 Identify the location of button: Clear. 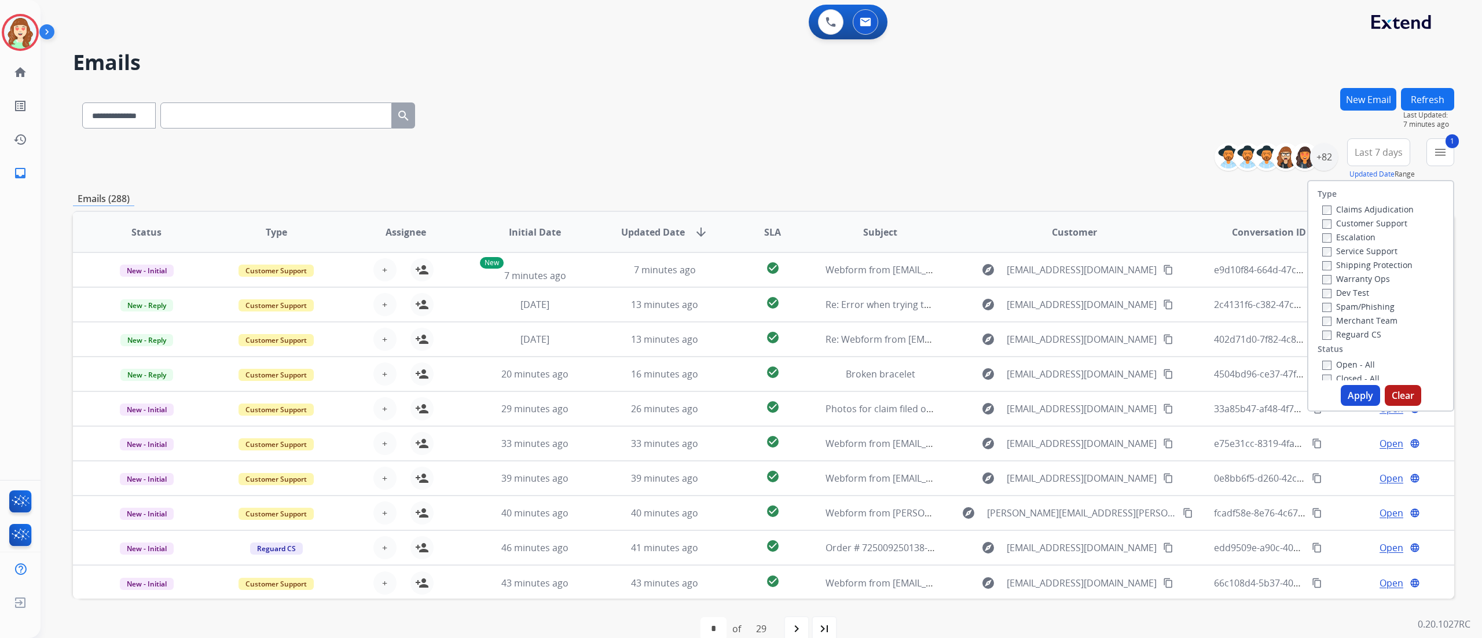
(1402, 395).